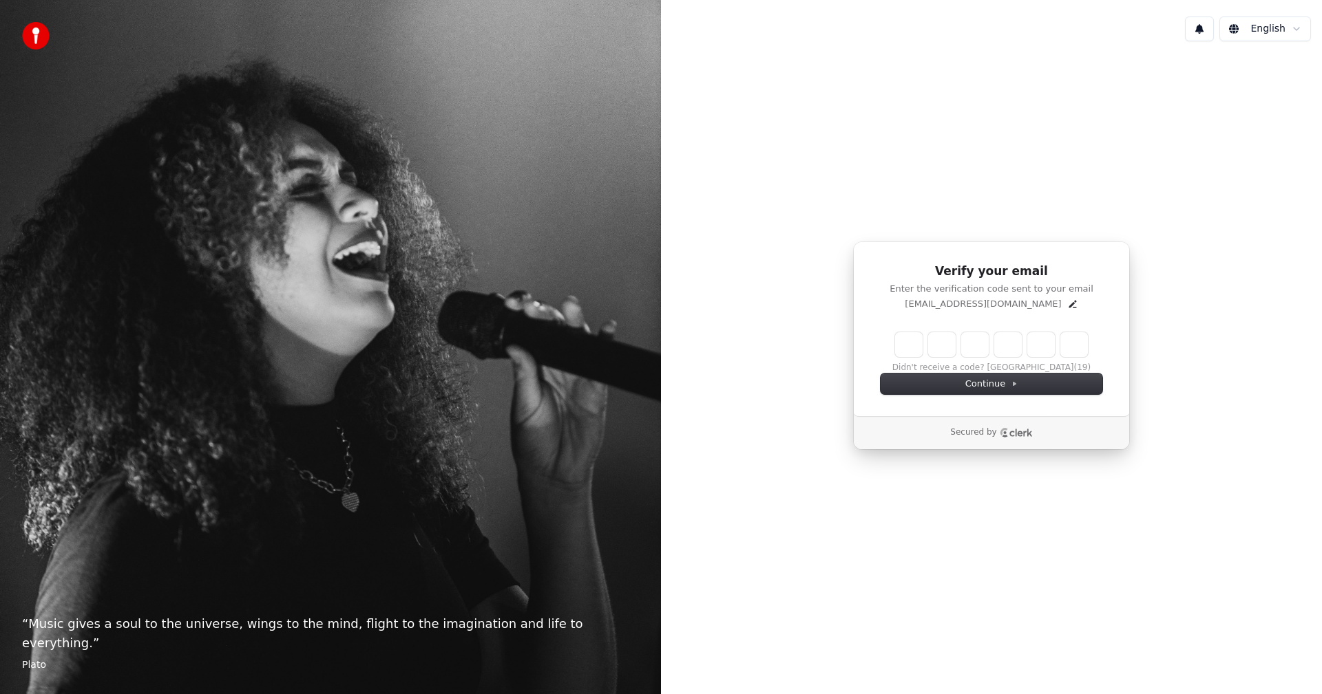 The width and height of the screenshot is (1322, 694). I want to click on img: youka, so click(36, 36).